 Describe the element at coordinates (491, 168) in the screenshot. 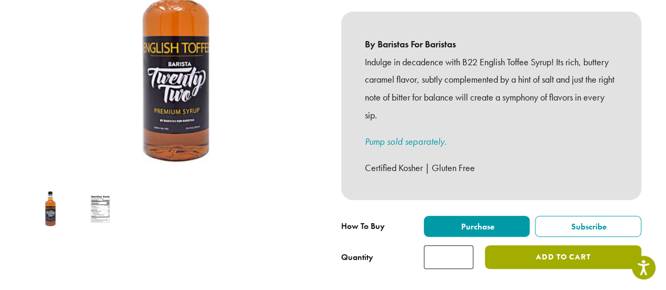

I see `p: Certified Kosher | Gluten Free` at that location.